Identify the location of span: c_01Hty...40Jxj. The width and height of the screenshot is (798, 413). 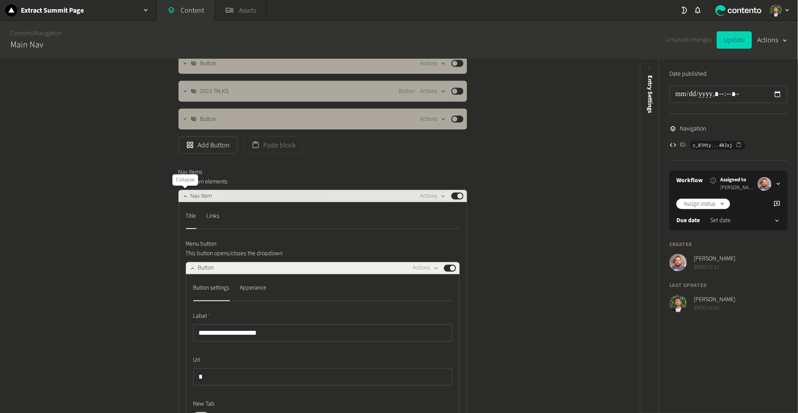
(713, 145).